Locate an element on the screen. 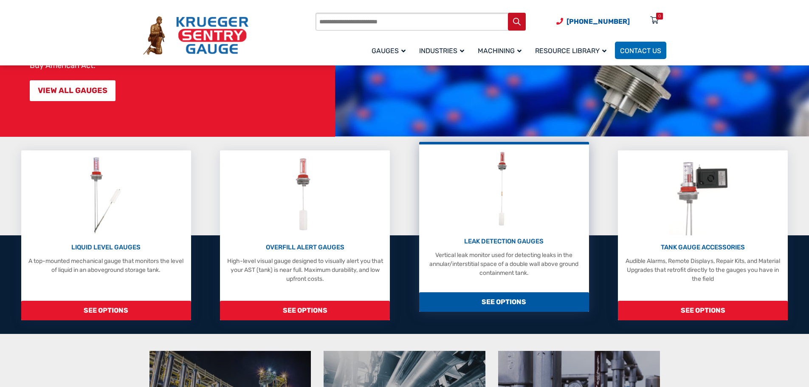 The height and width of the screenshot is (387, 809). div: 0 is located at coordinates (659, 16).